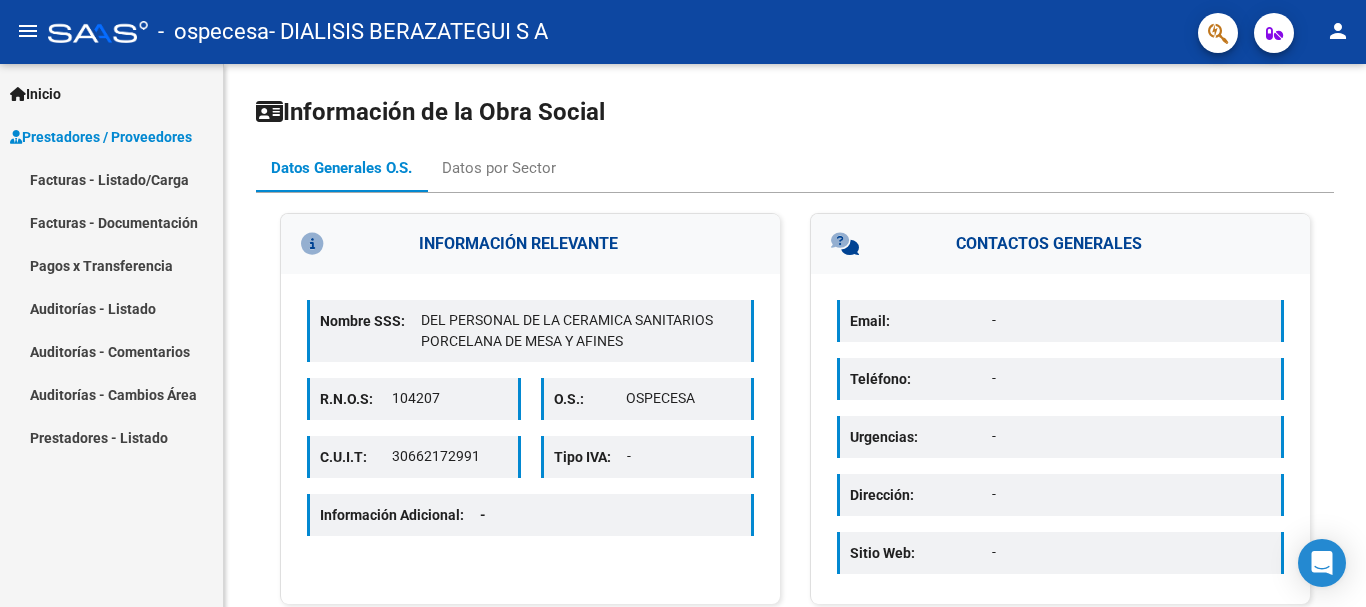  What do you see at coordinates (590, 457) in the screenshot?
I see `p: Tipo IVA:` at bounding box center [590, 457].